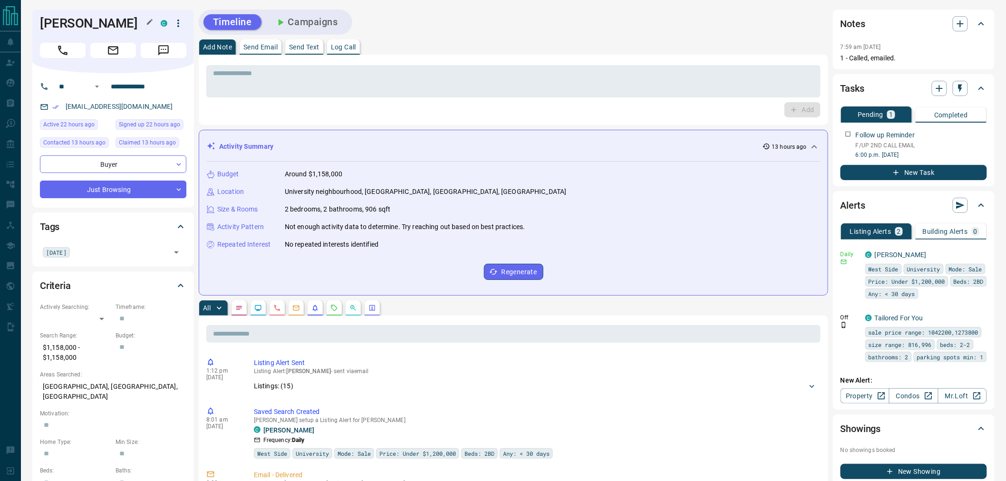 The height and width of the screenshot is (481, 1006). I want to click on p: Actively Searching:, so click(75, 307).